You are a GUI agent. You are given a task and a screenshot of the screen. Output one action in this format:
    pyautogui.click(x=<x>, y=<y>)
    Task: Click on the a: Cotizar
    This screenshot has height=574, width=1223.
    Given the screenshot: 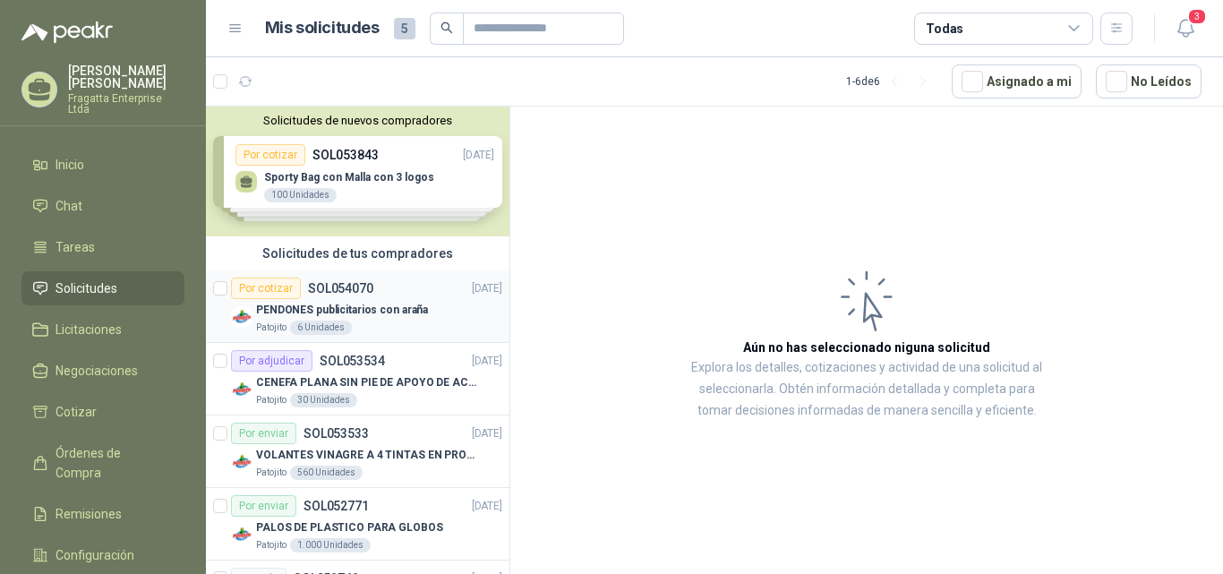 What is the action you would take?
    pyautogui.click(x=103, y=412)
    